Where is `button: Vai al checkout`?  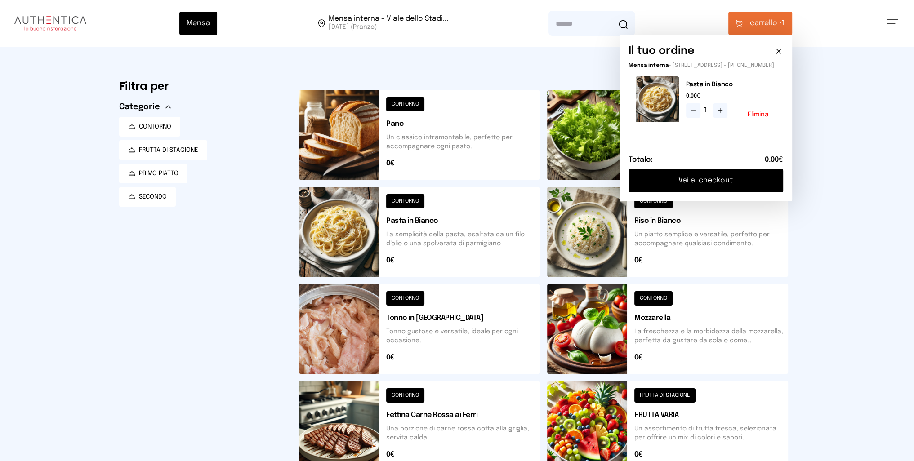 button: Vai al checkout is located at coordinates (706, 181).